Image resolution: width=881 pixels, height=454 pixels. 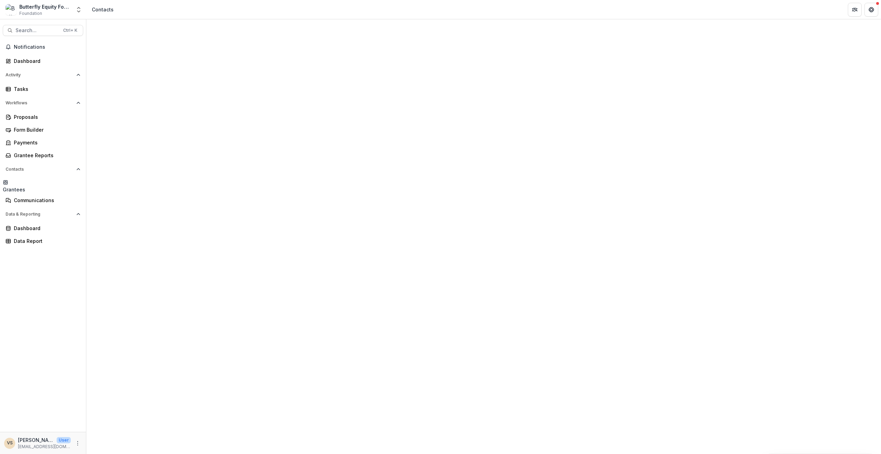 What do you see at coordinates (14, 185) in the screenshot?
I see `a: Grantees` at bounding box center [14, 185].